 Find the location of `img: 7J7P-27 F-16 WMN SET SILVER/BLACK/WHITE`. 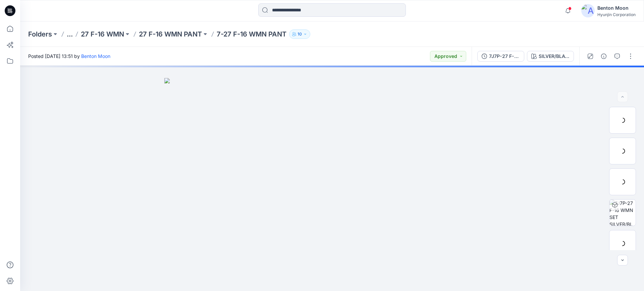

img: 7J7P-27 F-16 WMN SET SILVER/BLACK/WHITE is located at coordinates (622, 213).